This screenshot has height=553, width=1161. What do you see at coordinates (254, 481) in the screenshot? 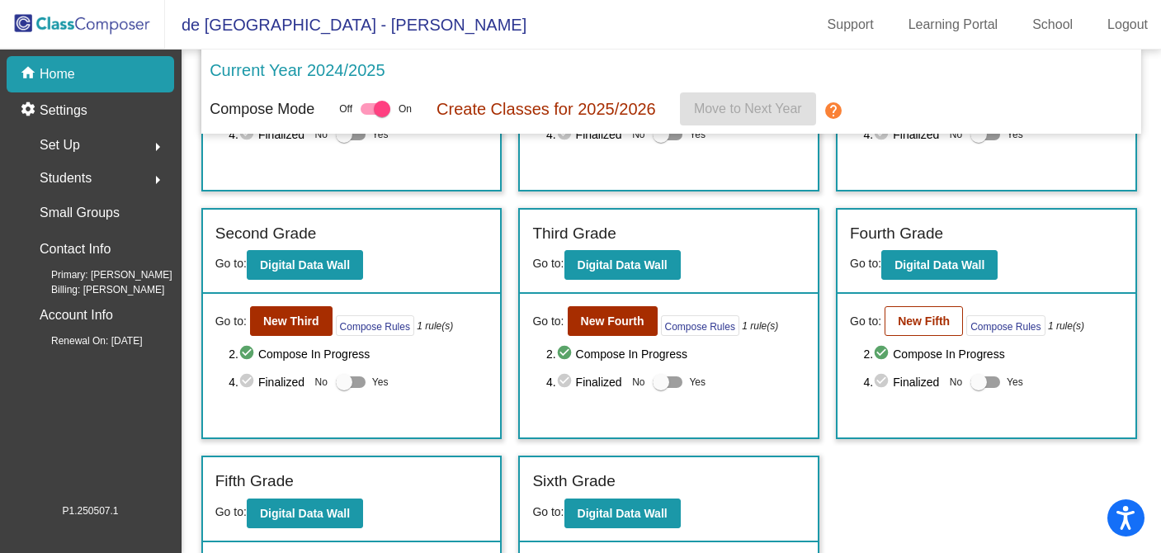
I see `label: Fifth Grade` at bounding box center [254, 481].